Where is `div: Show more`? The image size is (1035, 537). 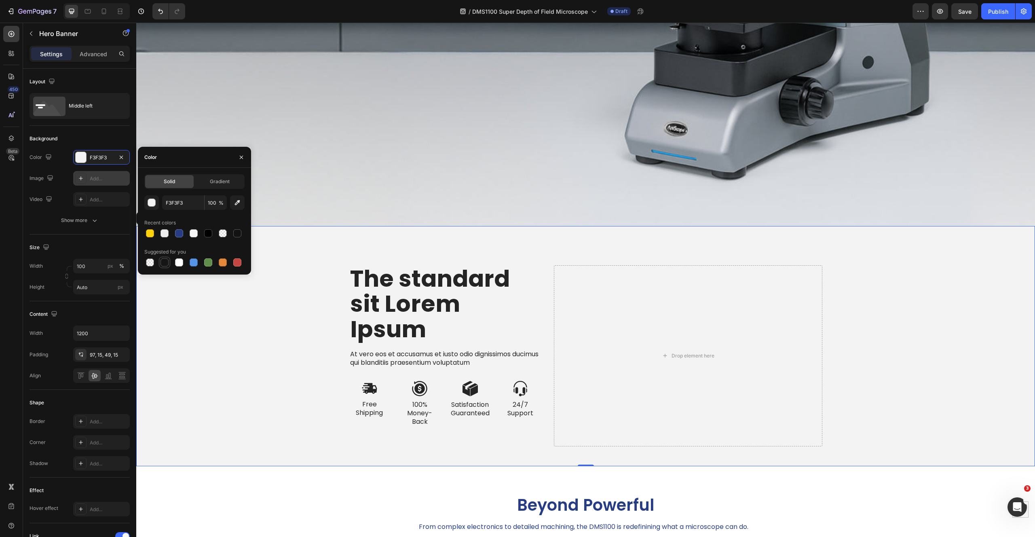 div: Show more is located at coordinates (80, 220).